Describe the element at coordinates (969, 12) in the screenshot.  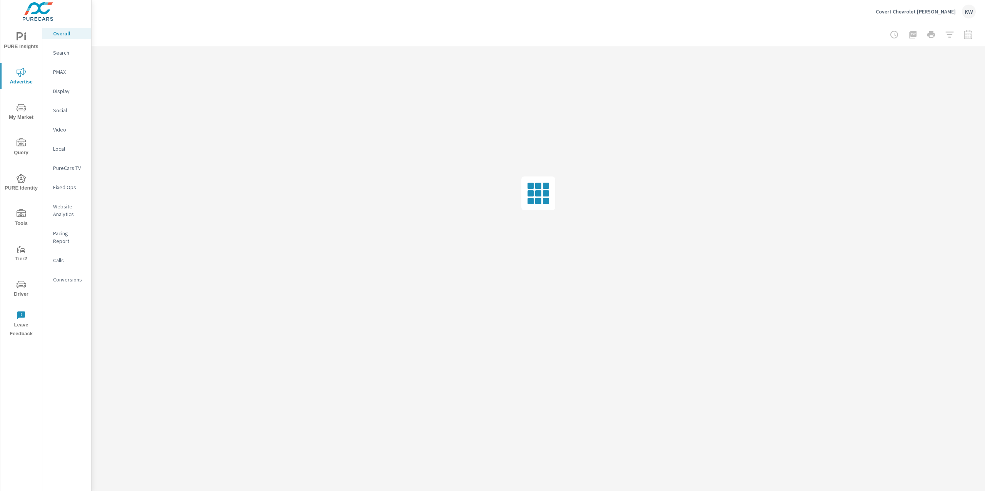
I see `div: KW` at that location.